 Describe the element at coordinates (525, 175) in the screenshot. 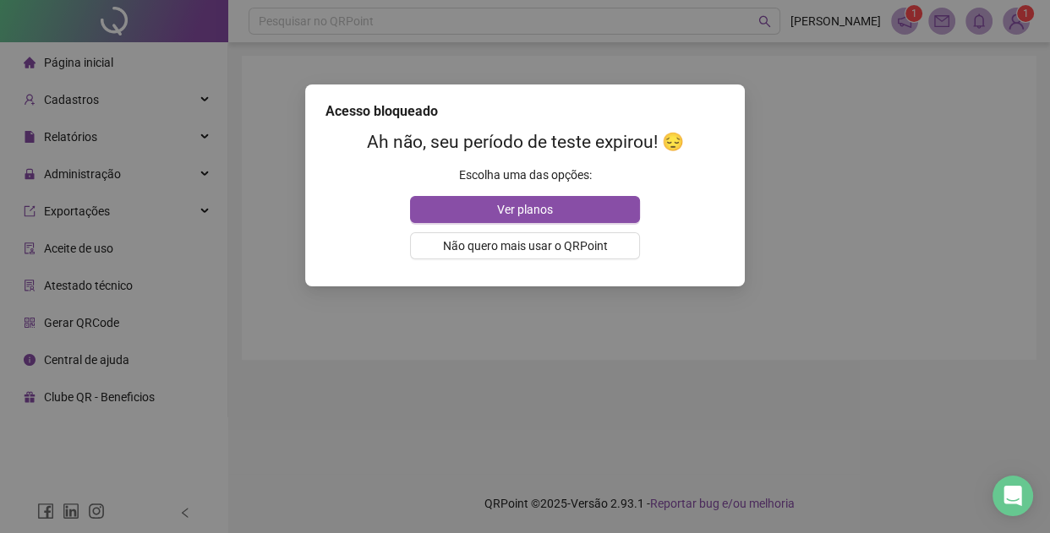

I see `p: Escolha uma das opções:` at that location.